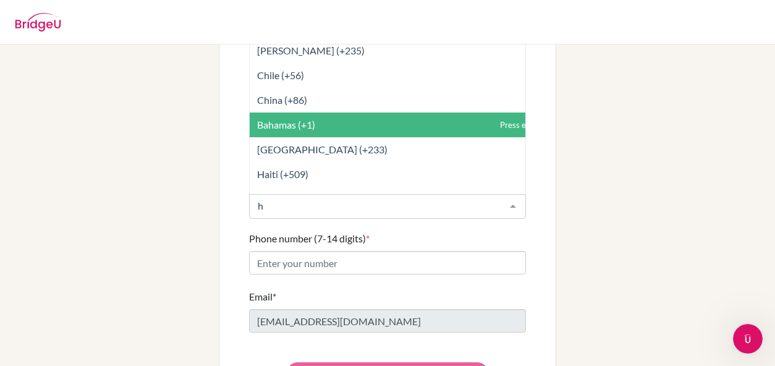  What do you see at coordinates (38, 22) in the screenshot?
I see `img: BridgeU logo` at bounding box center [38, 22].